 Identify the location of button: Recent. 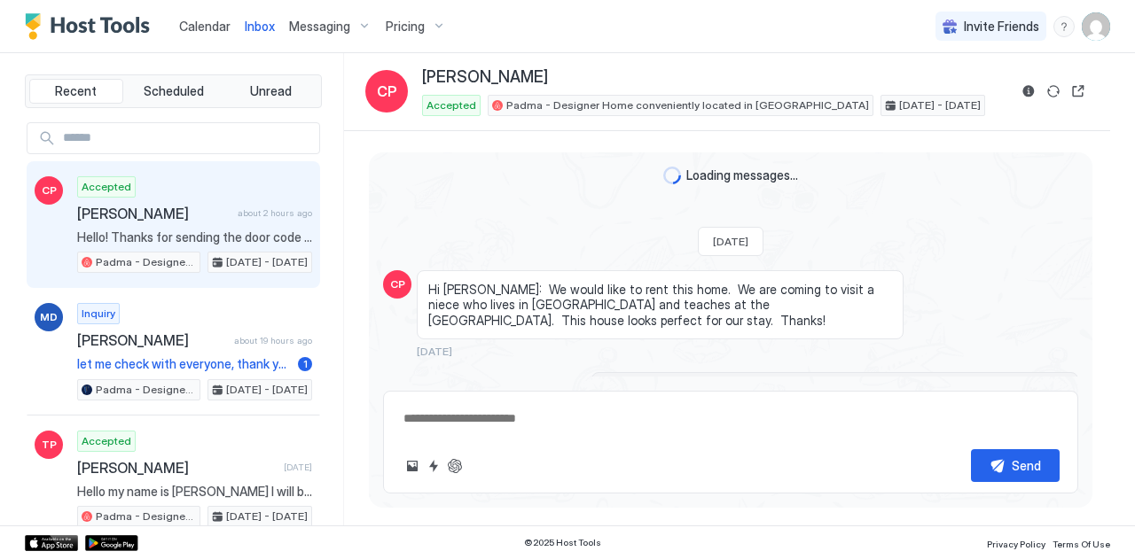
(76, 91).